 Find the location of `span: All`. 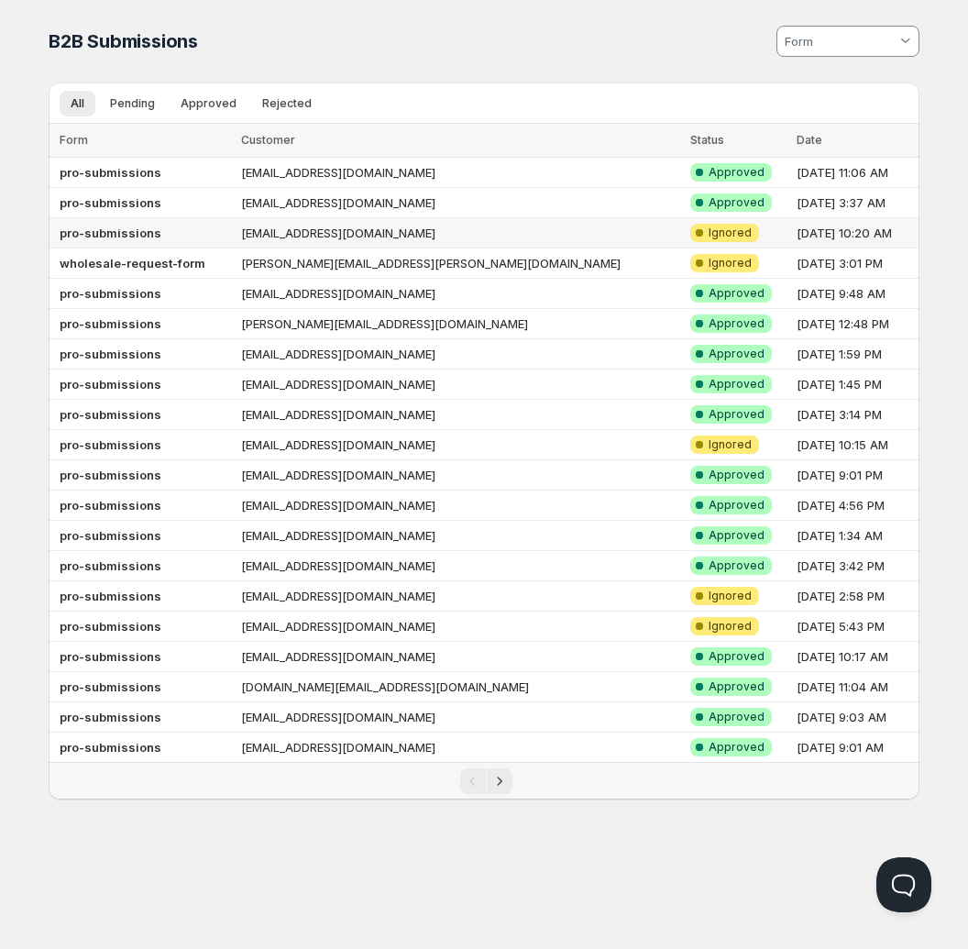

span: All is located at coordinates (77, 104).